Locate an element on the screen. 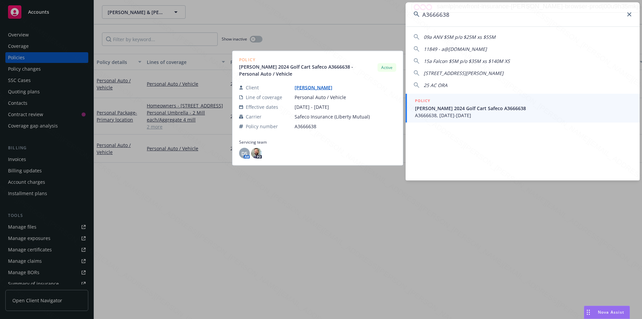 This screenshot has width=642, height=319. span: Nova Assist is located at coordinates (611, 312).